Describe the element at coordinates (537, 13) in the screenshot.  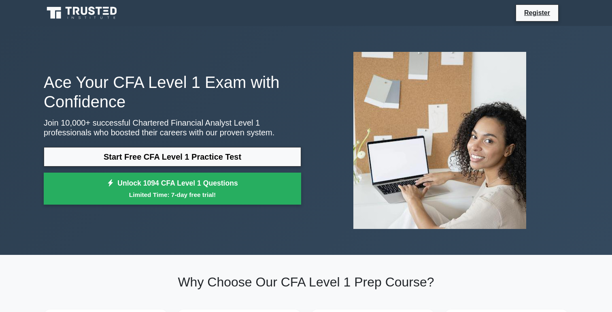
I see `a: Register` at that location.